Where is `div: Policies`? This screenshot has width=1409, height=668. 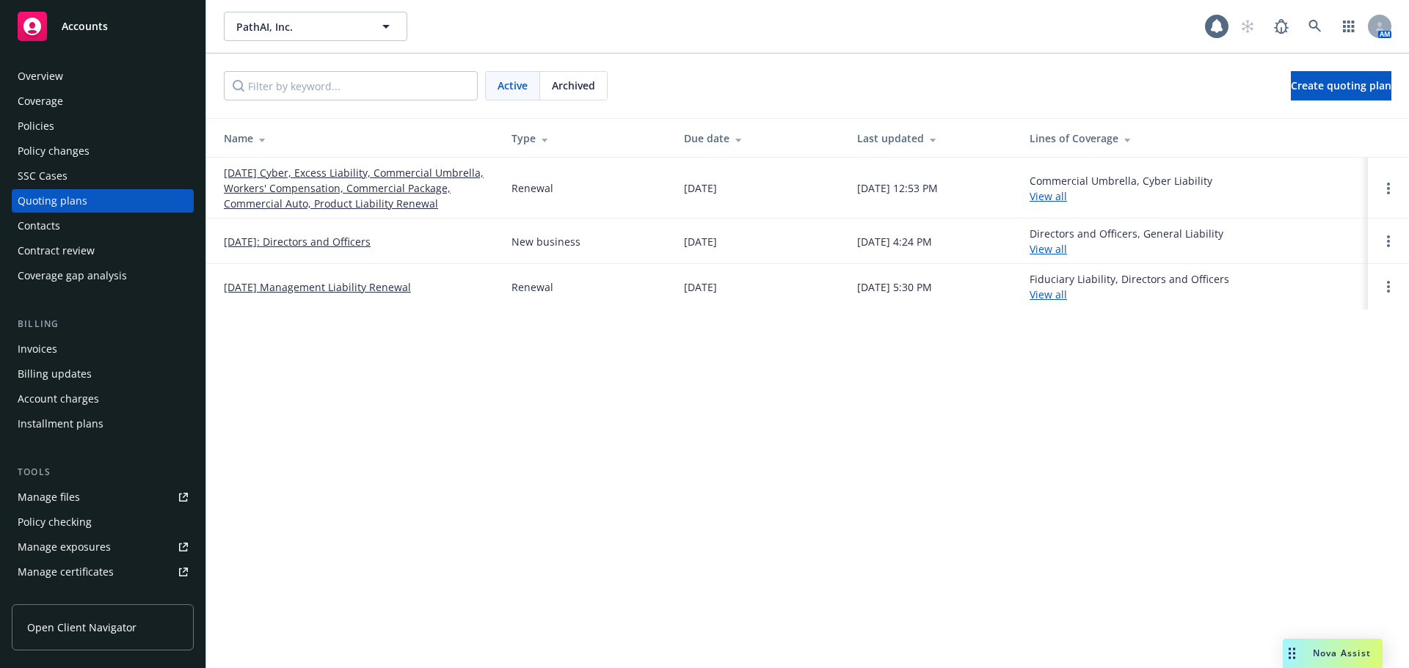 div: Policies is located at coordinates (36, 126).